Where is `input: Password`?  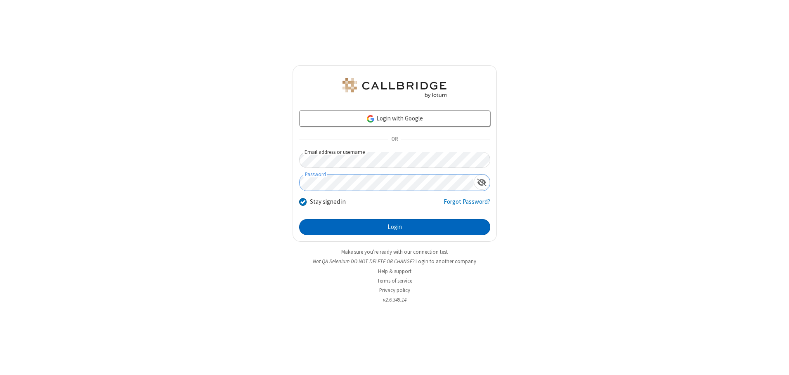
input: Password is located at coordinates (387, 182).